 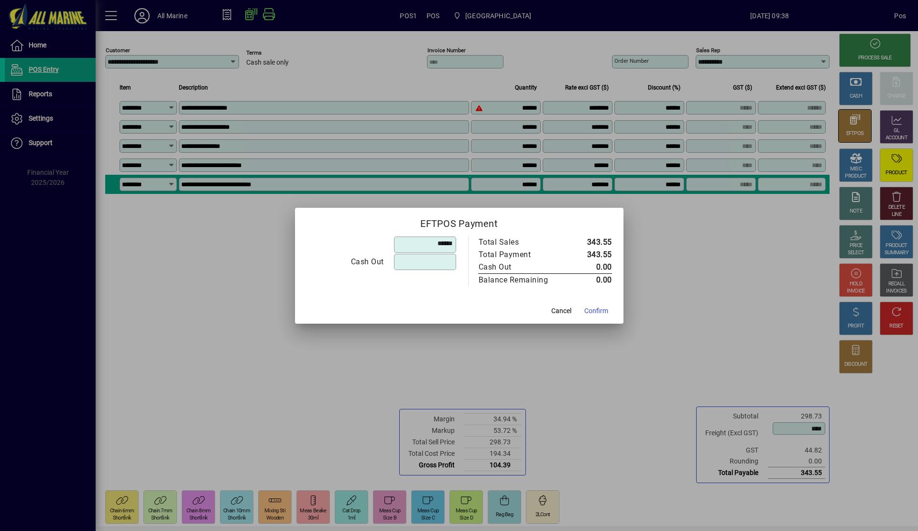 I want to click on h2: EFTPOS Payment, so click(x=459, y=221).